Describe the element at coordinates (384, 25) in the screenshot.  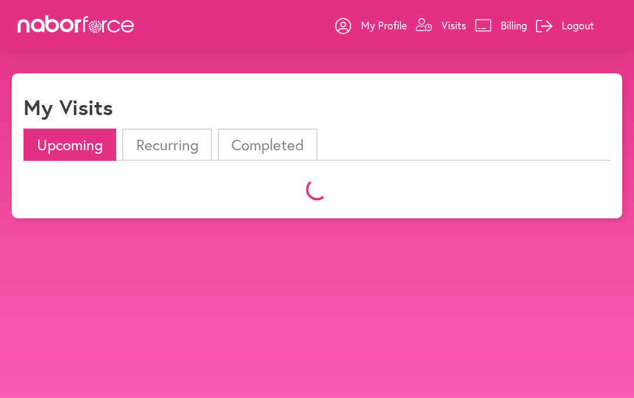
I see `p: My Profile` at that location.